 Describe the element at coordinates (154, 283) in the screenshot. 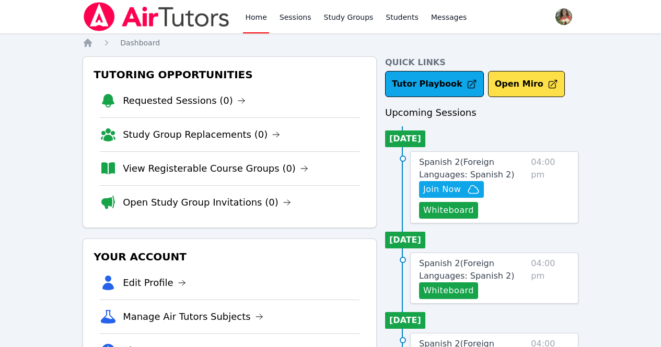

I see `a: Edit Profile` at that location.